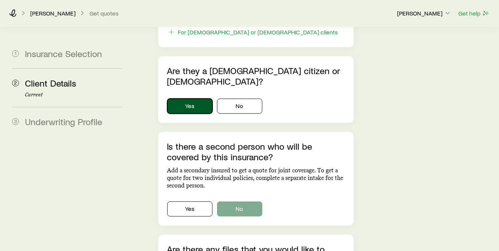 The image size is (499, 251). I want to click on span: 2, so click(15, 83).